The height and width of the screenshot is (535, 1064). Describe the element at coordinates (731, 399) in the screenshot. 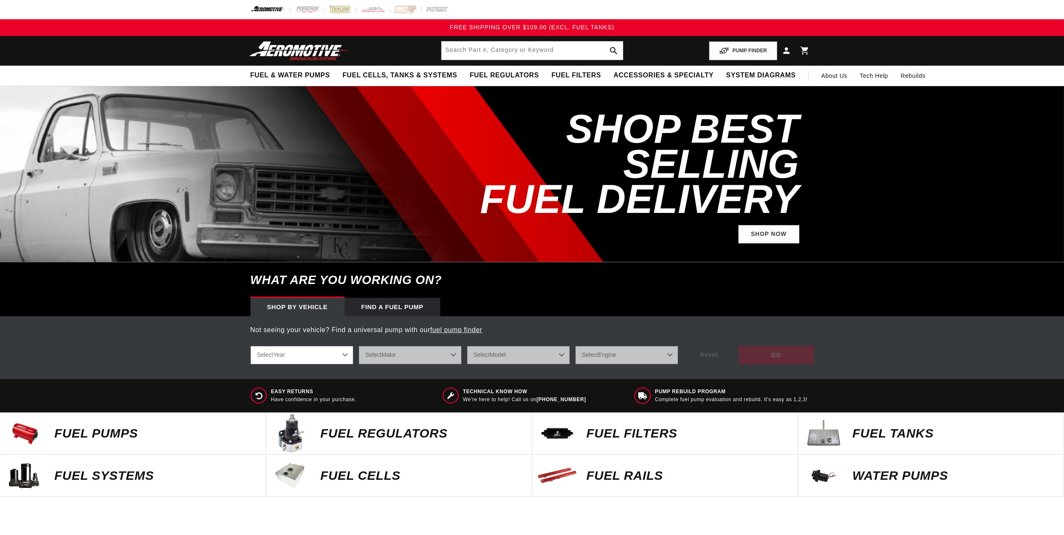

I see `p: Complete fuel pump evaluation and rebuild. It's easy as 1,2,3!` at that location.